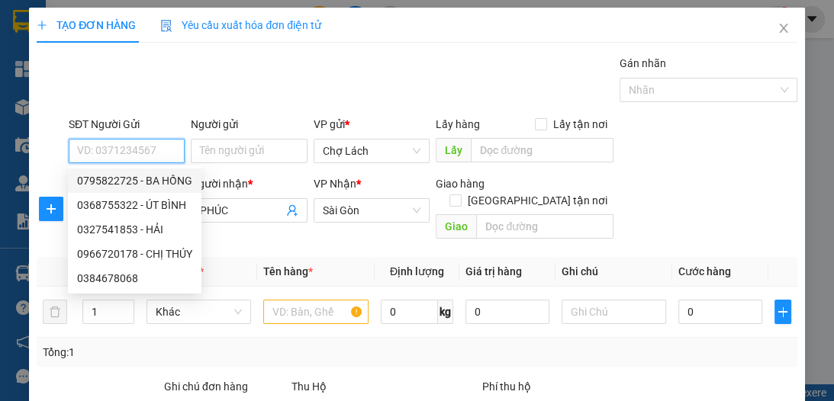 Image resolution: width=834 pixels, height=401 pixels. Describe the element at coordinates (292, 211) in the screenshot. I see `span: user-add` at that location.